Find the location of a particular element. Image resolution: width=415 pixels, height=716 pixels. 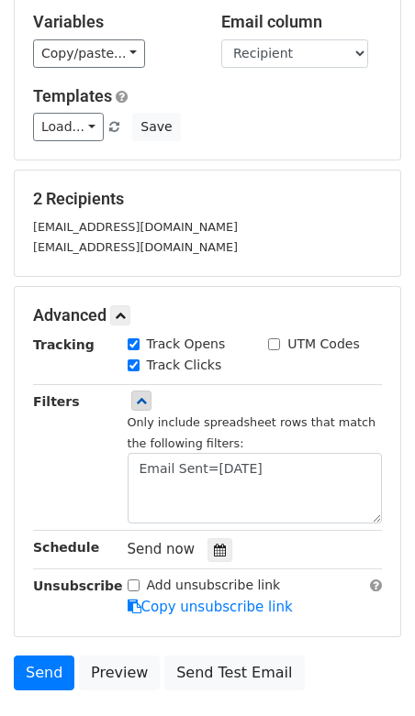

label: UTM Codes is located at coordinates (323, 344).